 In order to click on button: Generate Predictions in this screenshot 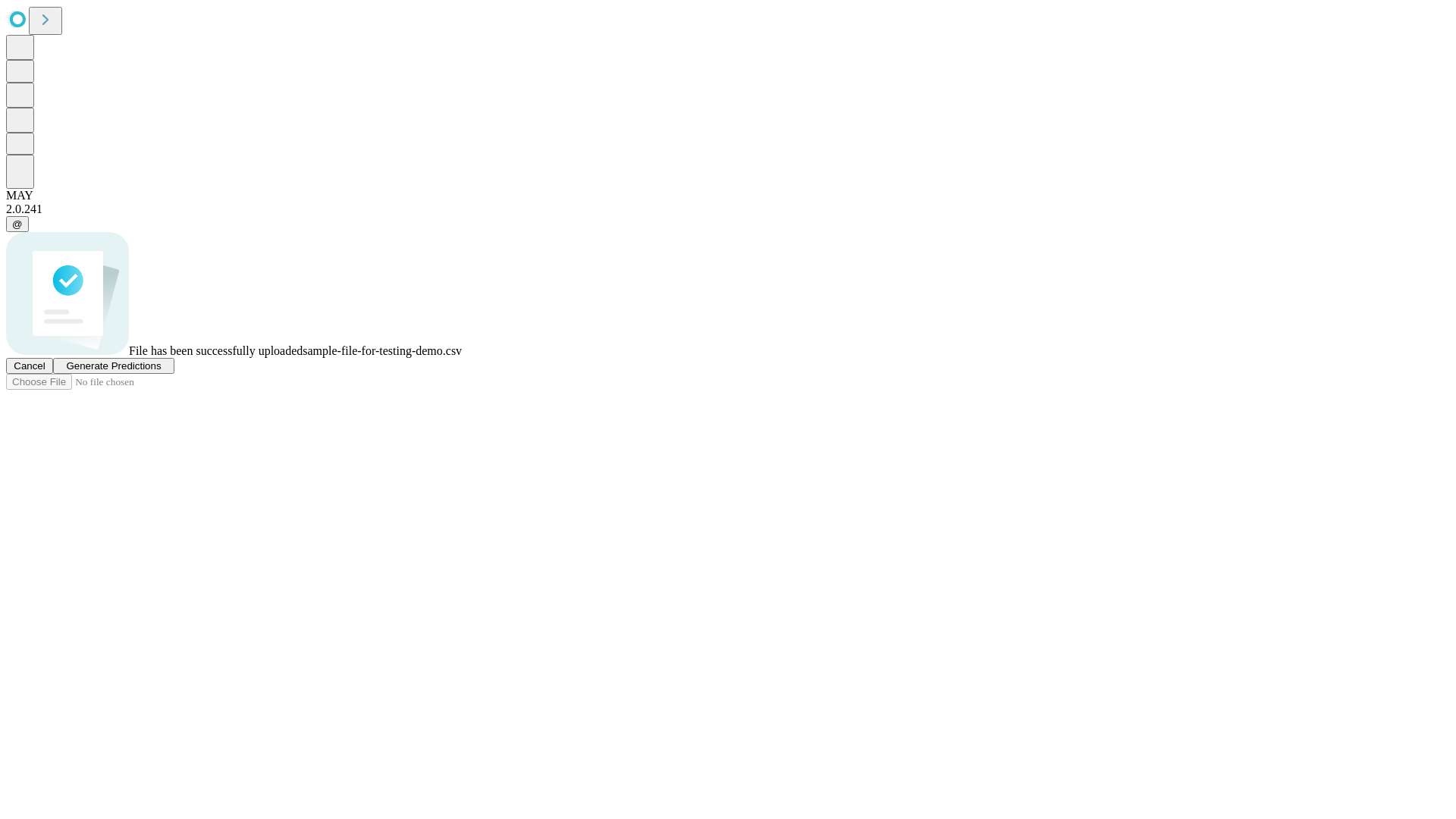, I will do `click(114, 366)`.